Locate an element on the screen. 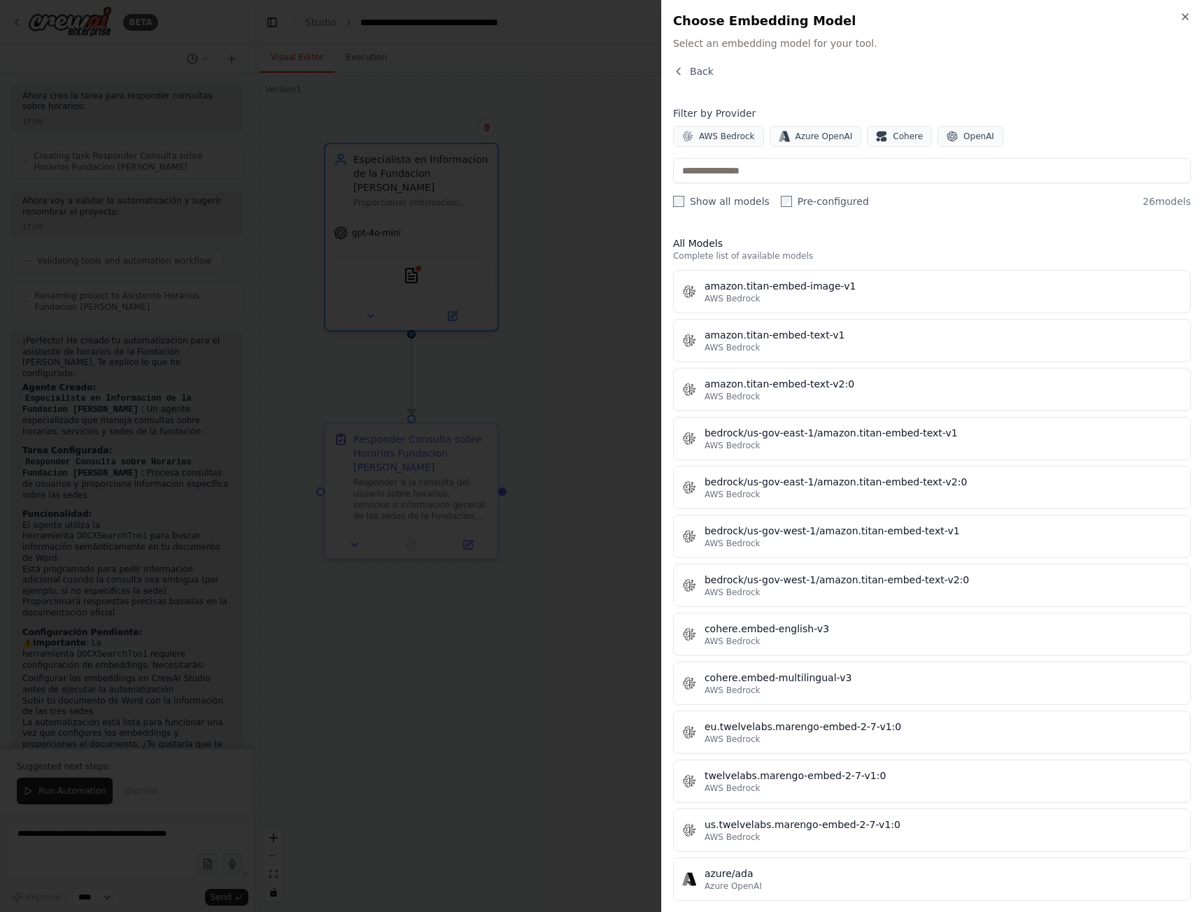 The height and width of the screenshot is (912, 1202). button: amazon.titan-embed-image-v1AWS Bedrock is located at coordinates (932, 292).